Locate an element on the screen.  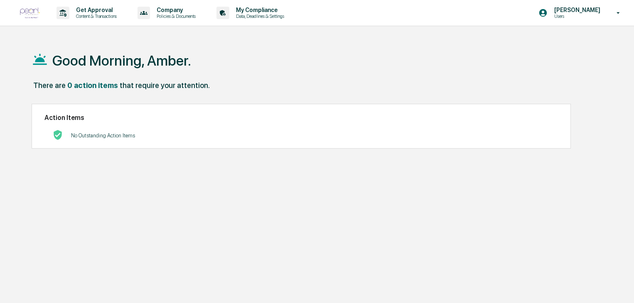
img: logo is located at coordinates (30, 13).